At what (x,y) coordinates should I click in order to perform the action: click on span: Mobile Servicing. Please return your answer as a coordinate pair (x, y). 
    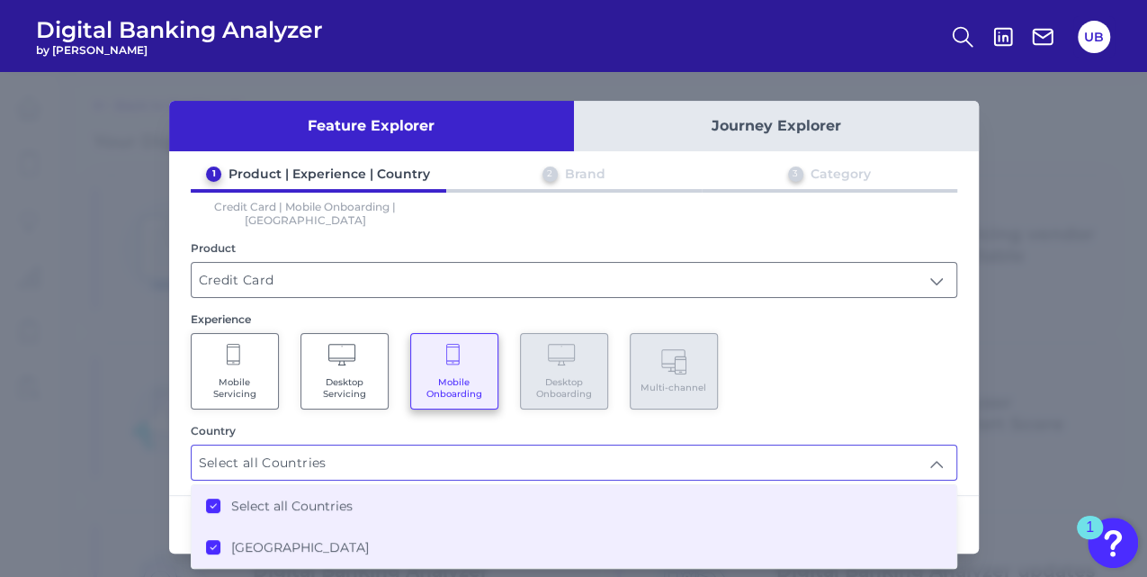
    Looking at the image, I should click on (235, 388).